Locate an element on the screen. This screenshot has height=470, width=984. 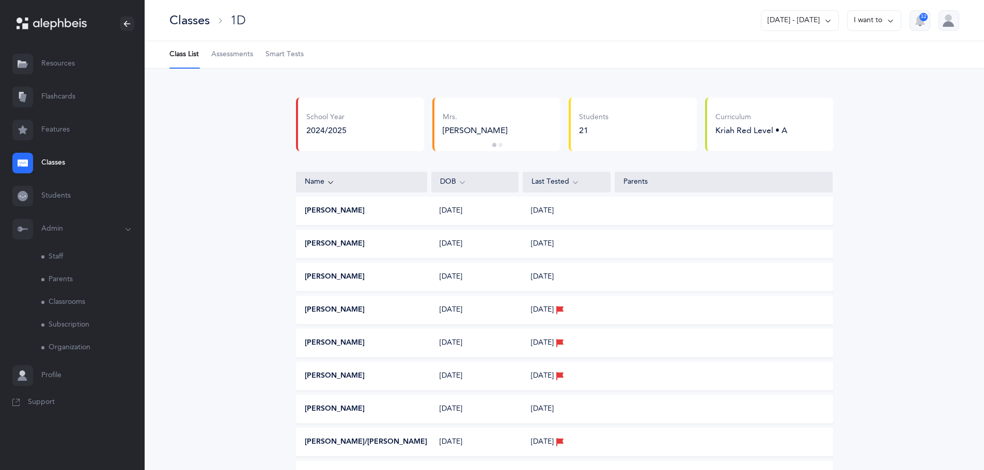
span: Smart Tests is located at coordinates (284, 55).